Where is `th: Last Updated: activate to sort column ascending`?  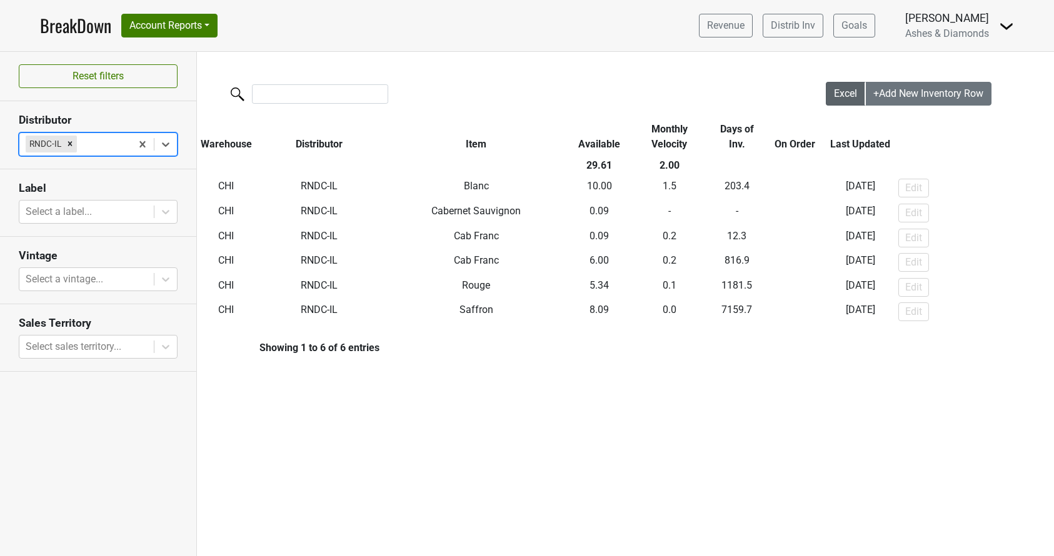 th: Last Updated: activate to sort column ascending is located at coordinates (860, 137).